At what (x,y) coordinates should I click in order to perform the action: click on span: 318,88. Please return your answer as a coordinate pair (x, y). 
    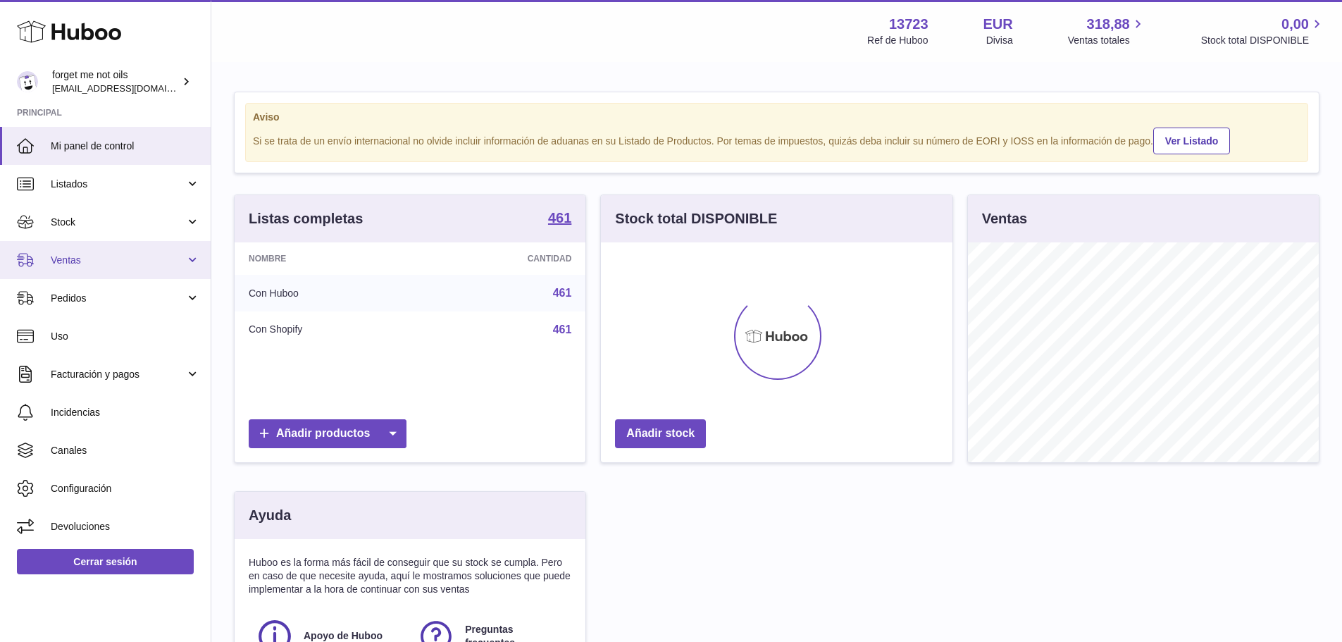
    Looking at the image, I should click on (1108, 24).